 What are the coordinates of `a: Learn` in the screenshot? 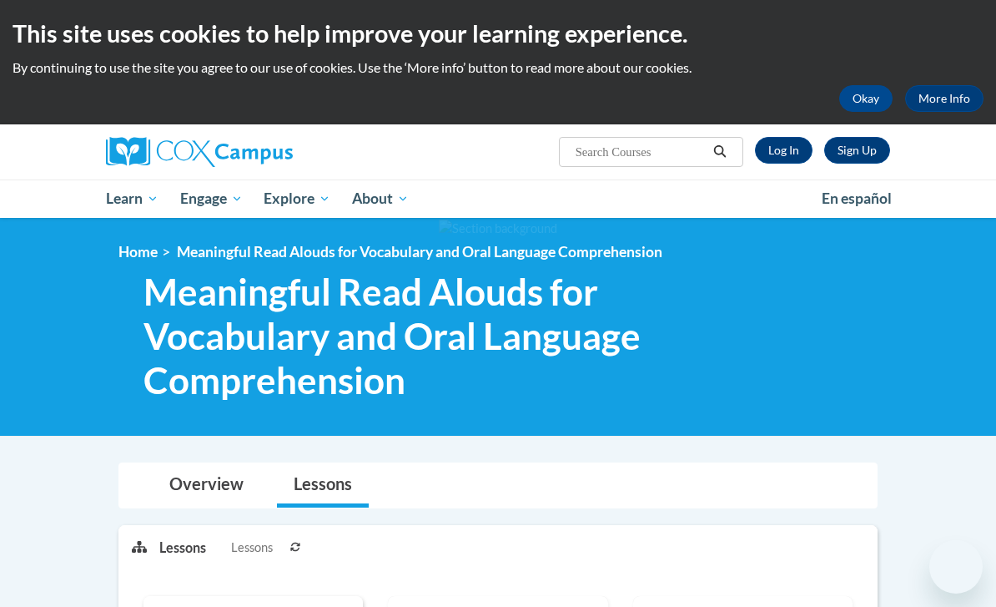 It's located at (132, 199).